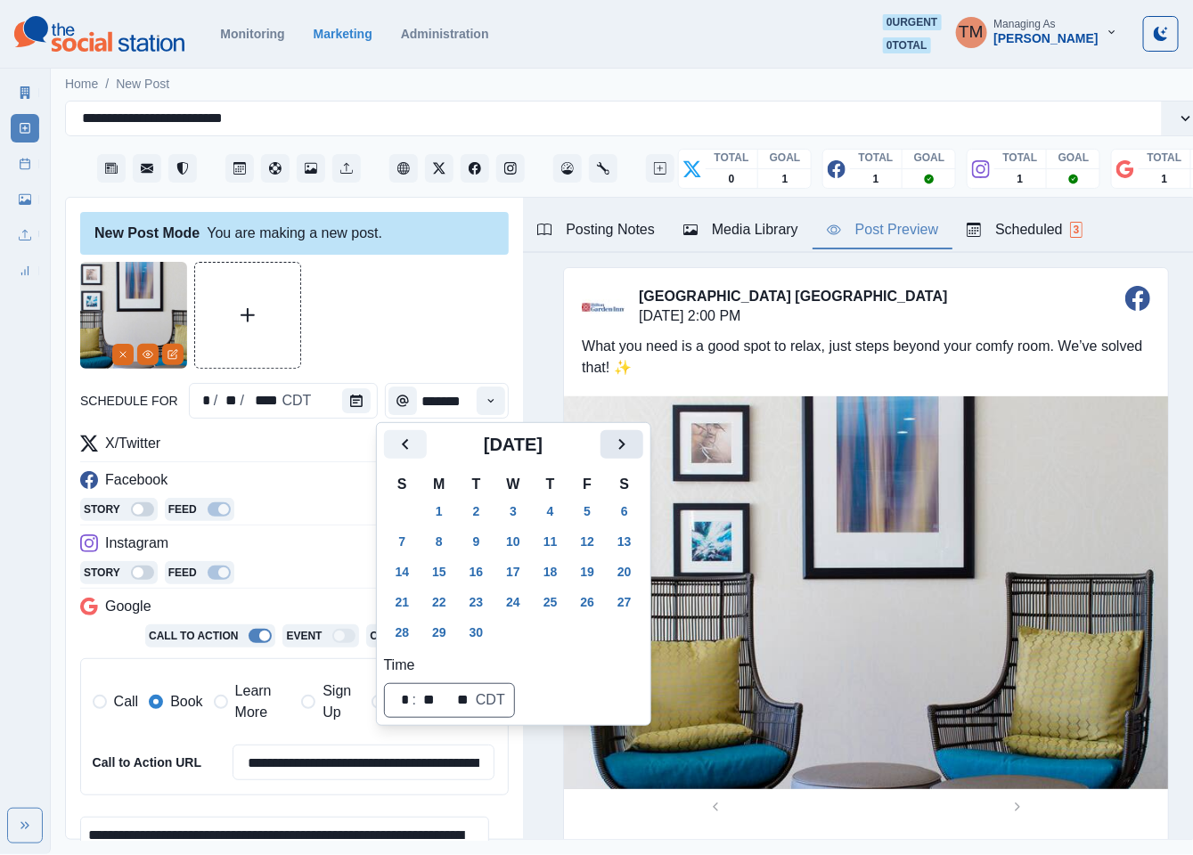  I want to click on button: Remove, so click(123, 355).